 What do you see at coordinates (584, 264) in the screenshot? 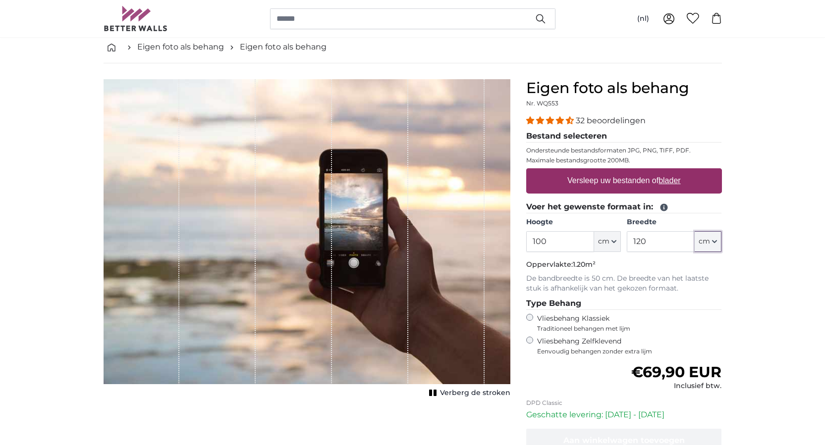
I see `span: 1.20m²` at bounding box center [584, 264].